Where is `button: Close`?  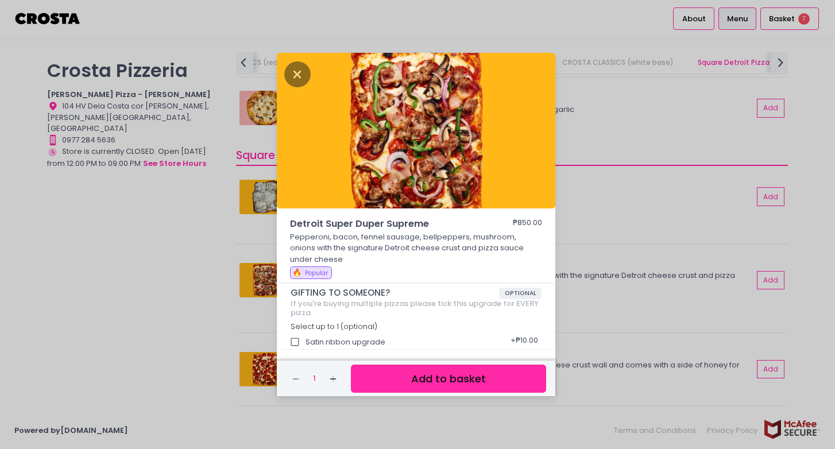 button: Close is located at coordinates (297, 74).